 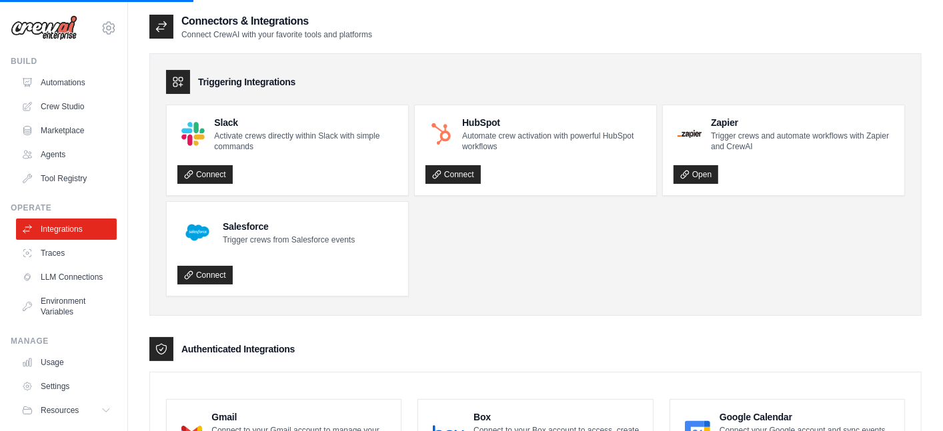 I want to click on a: Integrations, so click(x=66, y=229).